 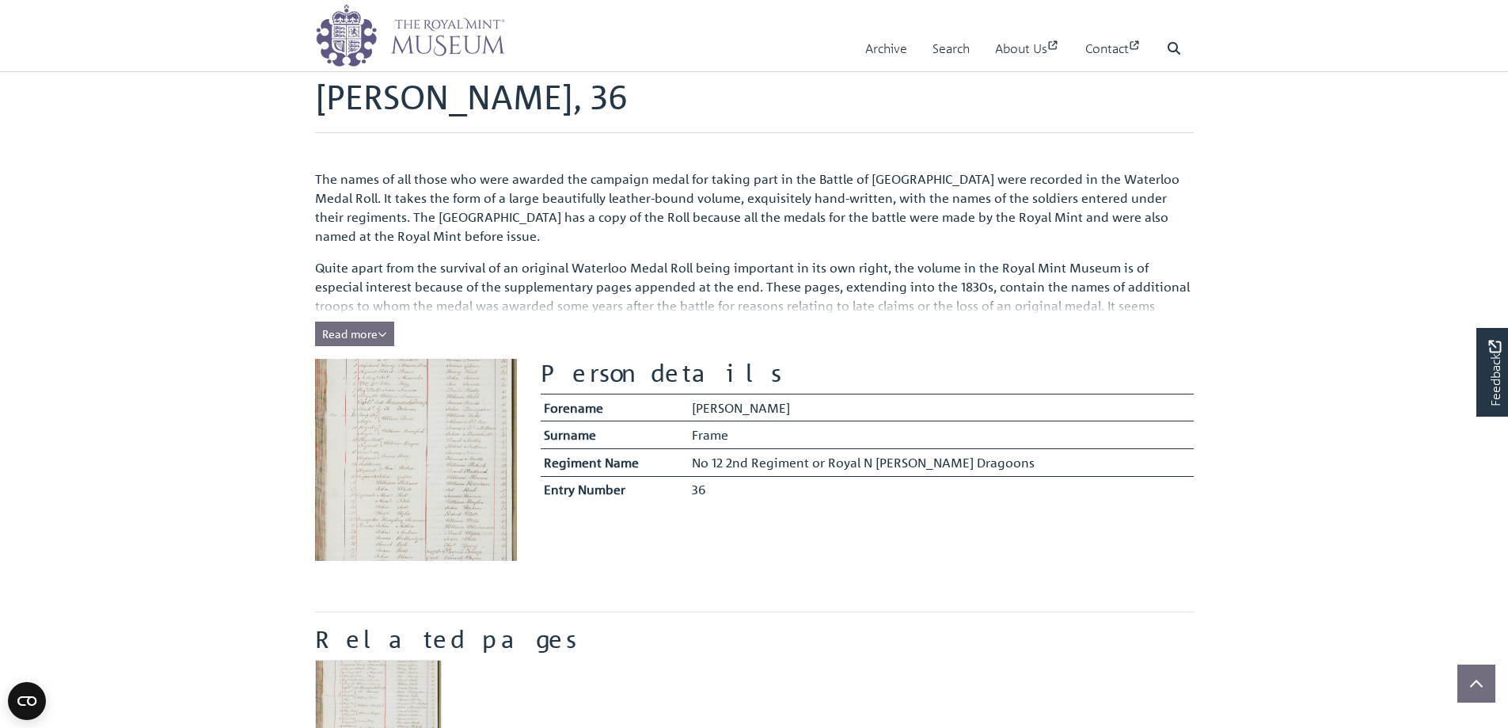 What do you see at coordinates (416, 459) in the screenshot?
I see `img: Frame, James, 36` at bounding box center [416, 459].